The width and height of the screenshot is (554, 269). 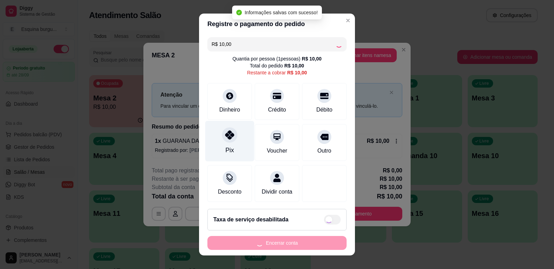 What do you see at coordinates (239, 13) in the screenshot?
I see `span: check-circle` at bounding box center [239, 13].